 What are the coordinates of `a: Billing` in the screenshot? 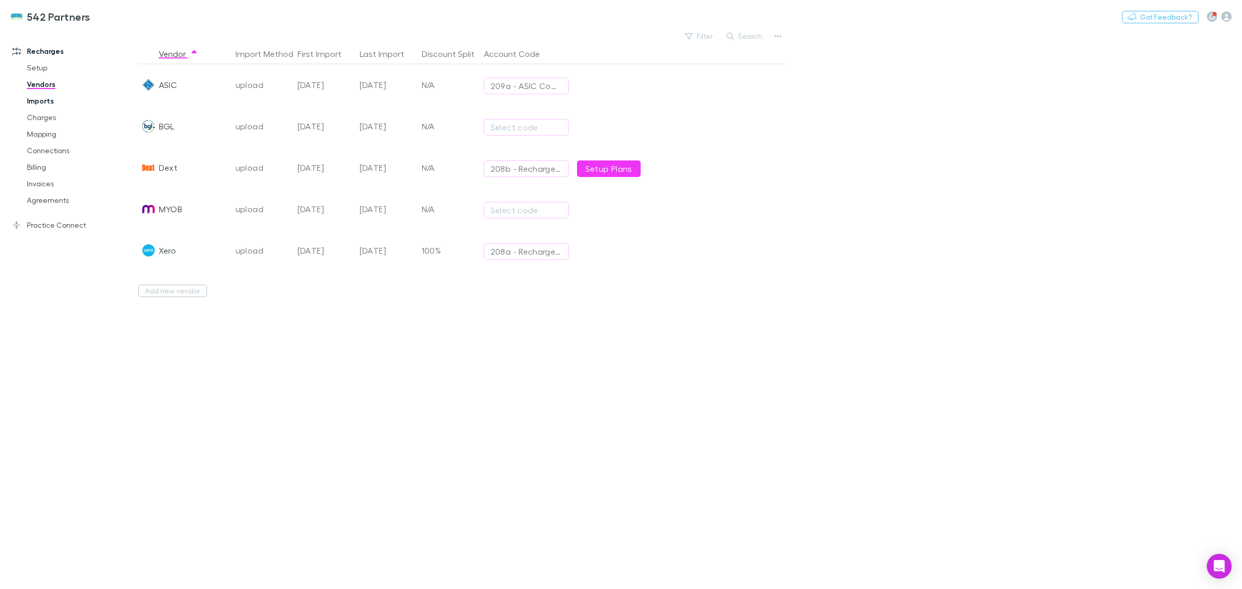 It's located at (81, 167).